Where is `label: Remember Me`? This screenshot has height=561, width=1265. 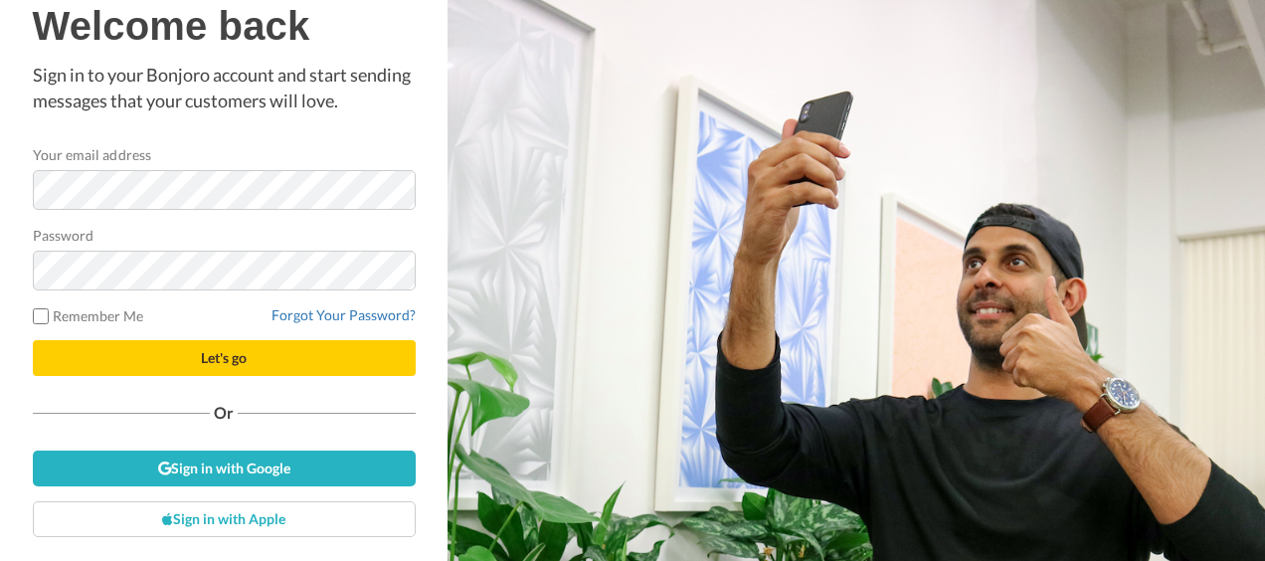
label: Remember Me is located at coordinates (89, 315).